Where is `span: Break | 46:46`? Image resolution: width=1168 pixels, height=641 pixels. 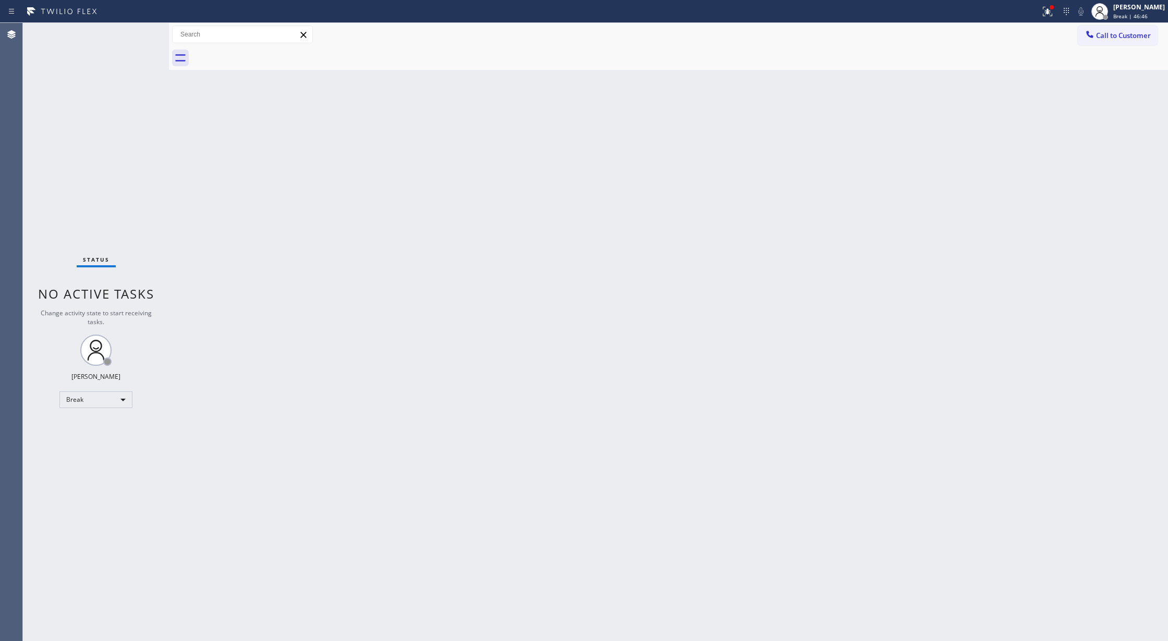
span: Break | 46:46 is located at coordinates (1130, 16).